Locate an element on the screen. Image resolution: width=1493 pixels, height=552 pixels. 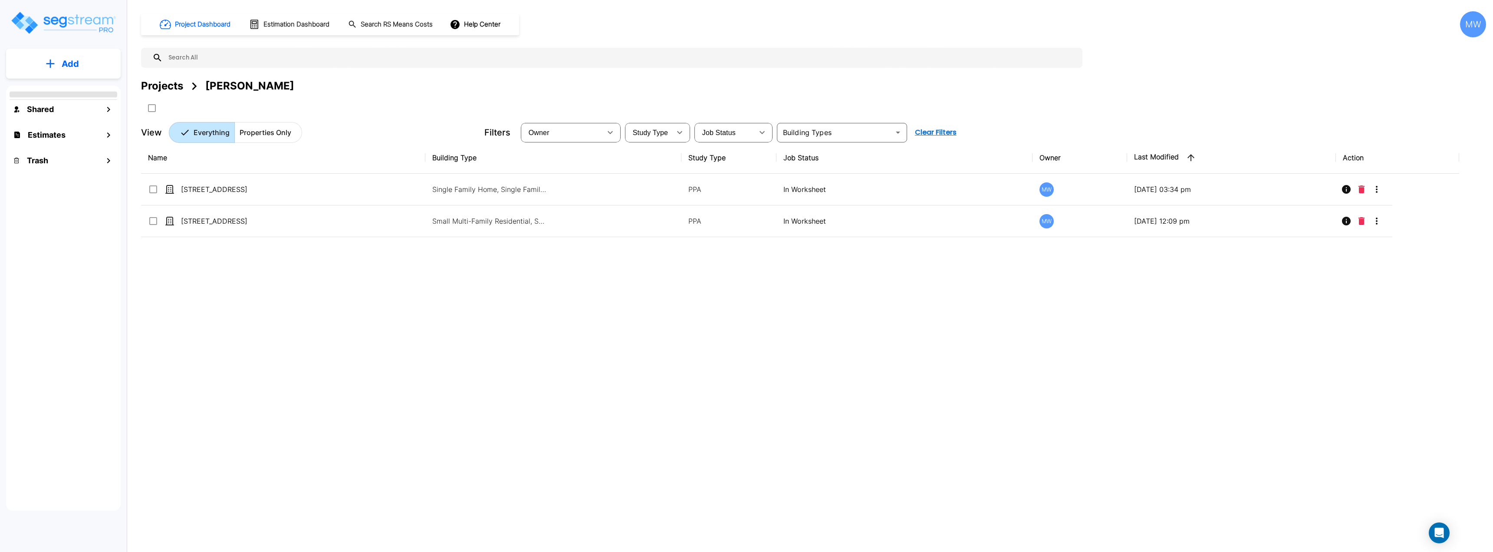
button: Clear Filters is located at coordinates (936, 132).